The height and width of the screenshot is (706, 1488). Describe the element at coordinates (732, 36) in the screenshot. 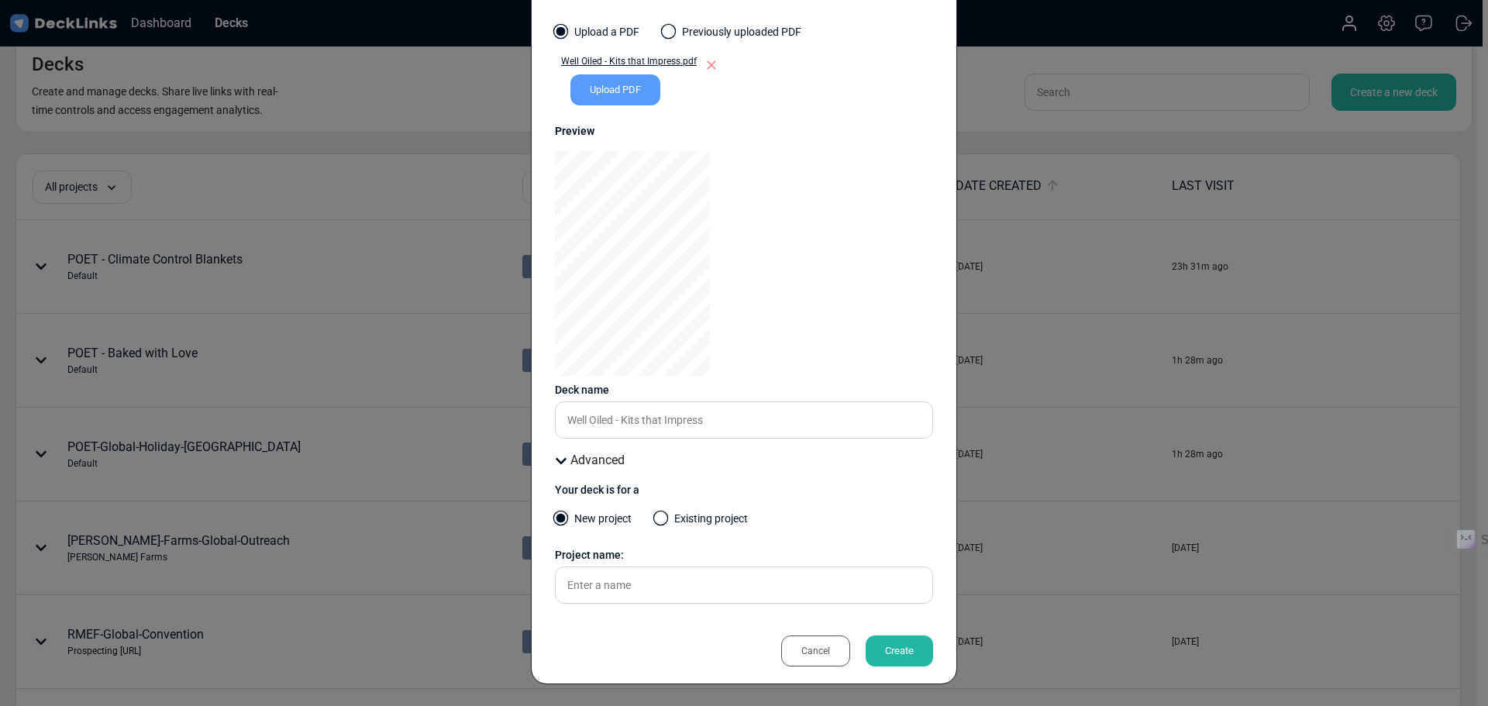

I see `label: Previously uploaded PDF` at that location.